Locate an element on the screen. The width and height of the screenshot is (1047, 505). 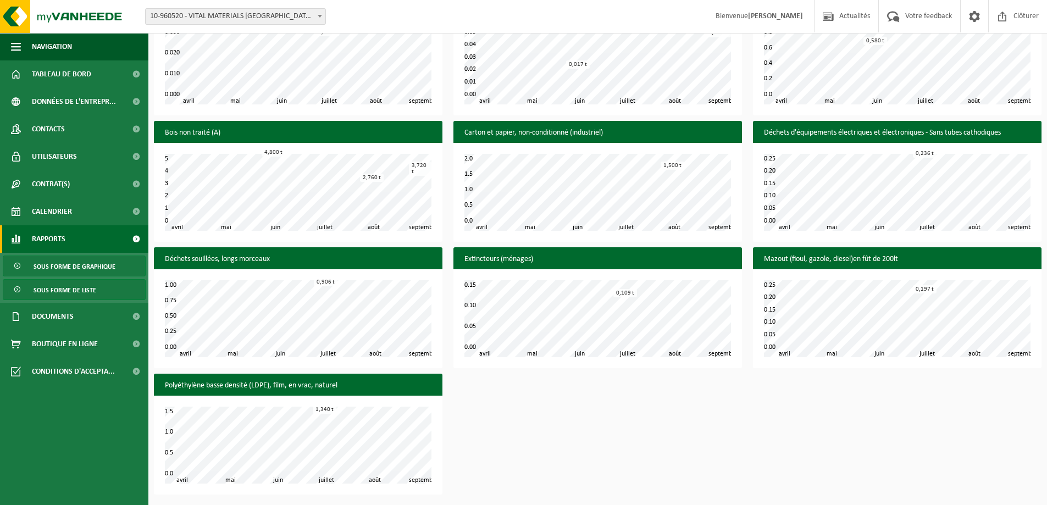
div: 2,760 t is located at coordinates (371, 177).